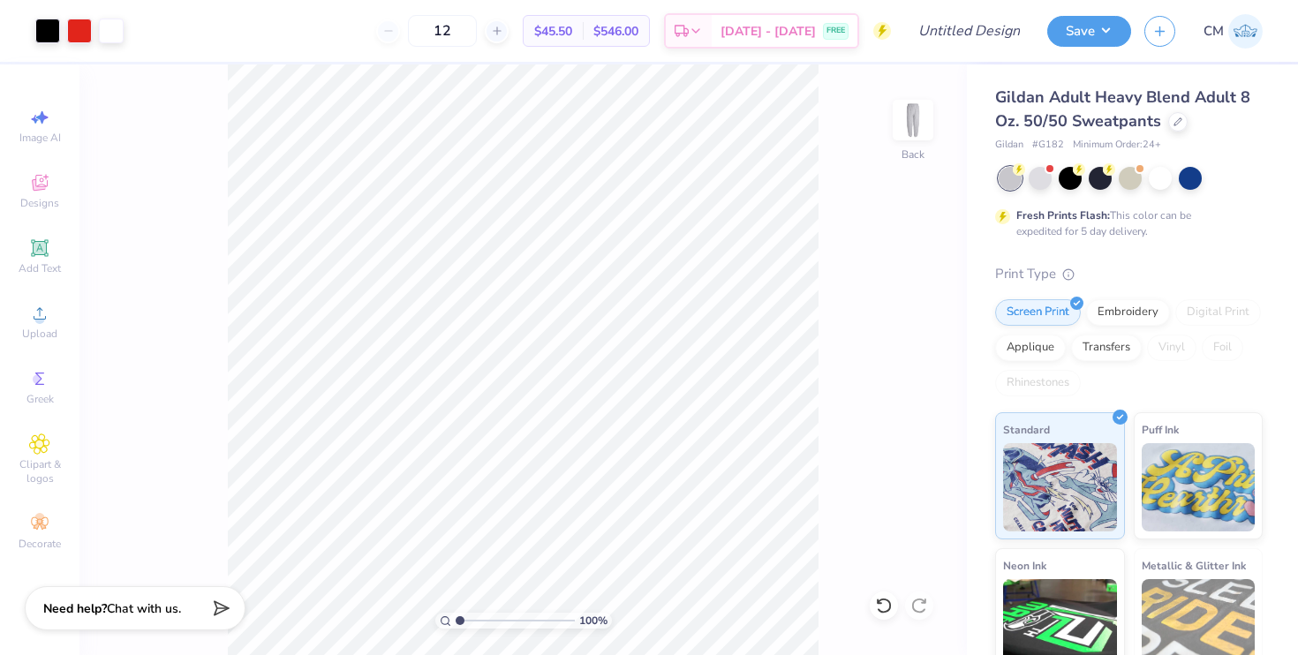  I want to click on span: FREE, so click(836, 31).